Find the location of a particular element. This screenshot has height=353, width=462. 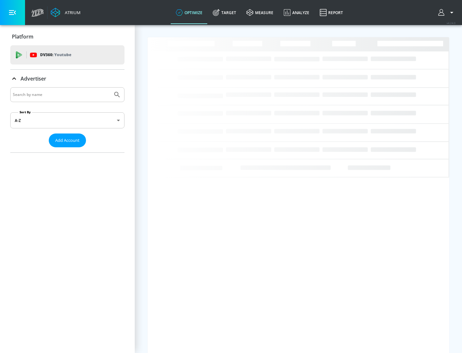

a: measure is located at coordinates (260, 13).